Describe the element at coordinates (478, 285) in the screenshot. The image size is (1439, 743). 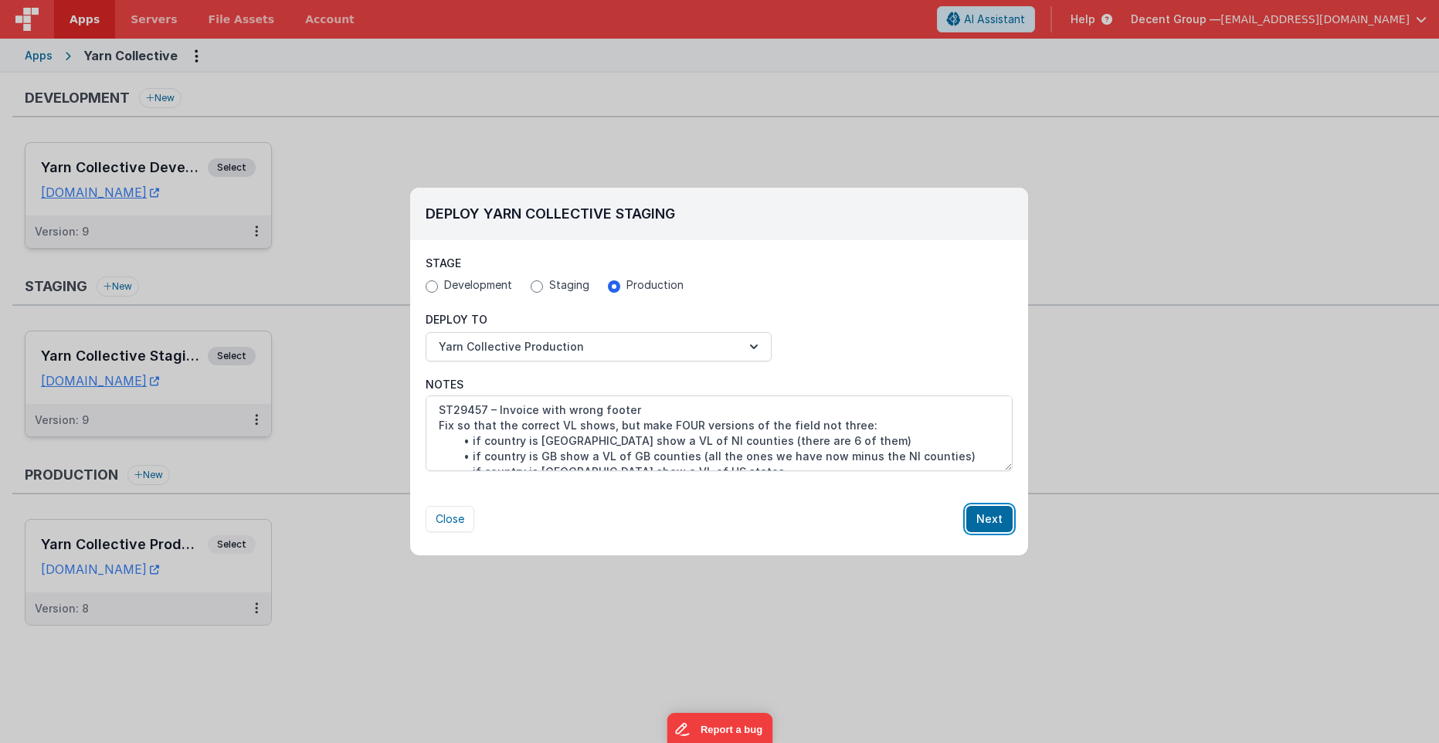
I see `span: Development` at that location.